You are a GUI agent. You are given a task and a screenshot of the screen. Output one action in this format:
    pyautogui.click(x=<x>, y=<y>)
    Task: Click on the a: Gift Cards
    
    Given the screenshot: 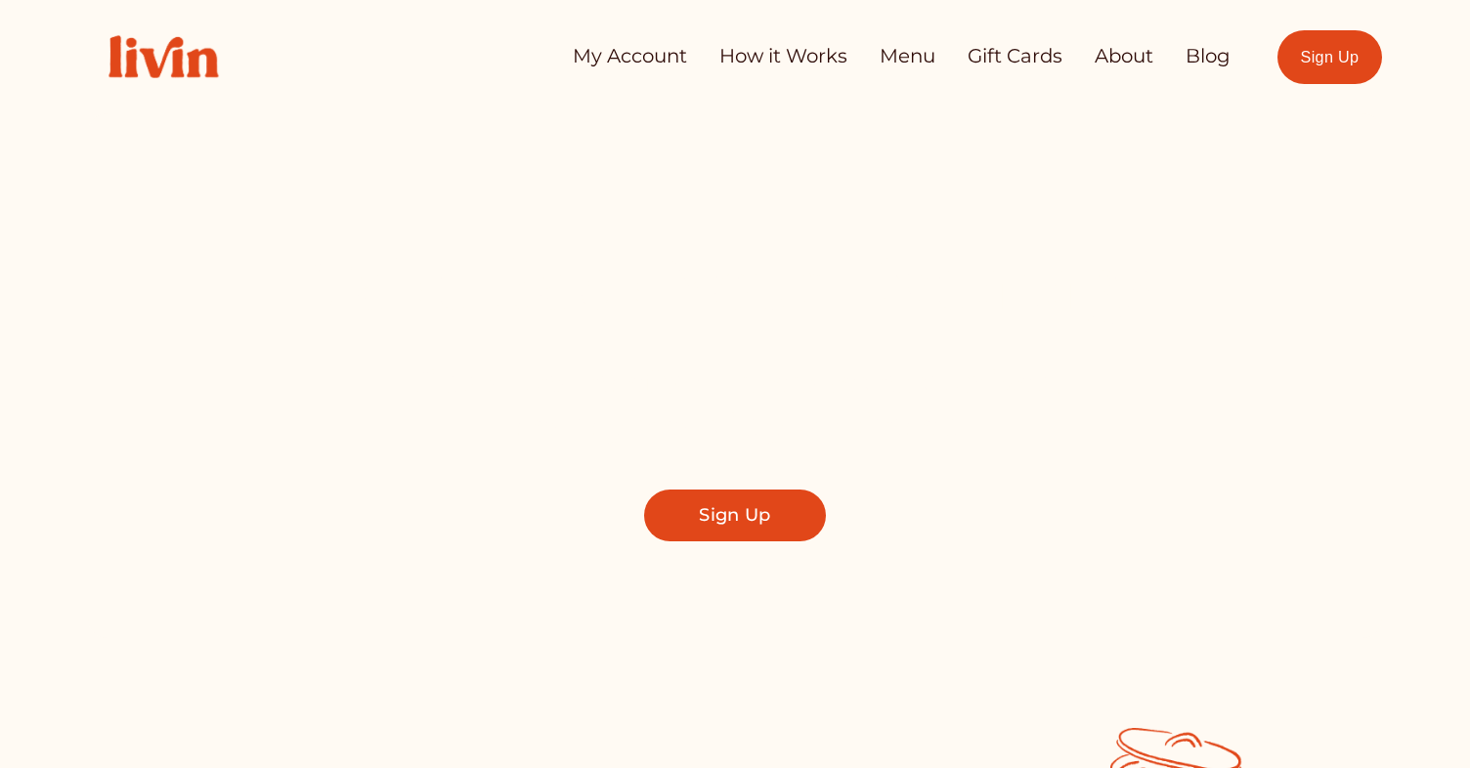 What is the action you would take?
    pyautogui.click(x=1014, y=57)
    